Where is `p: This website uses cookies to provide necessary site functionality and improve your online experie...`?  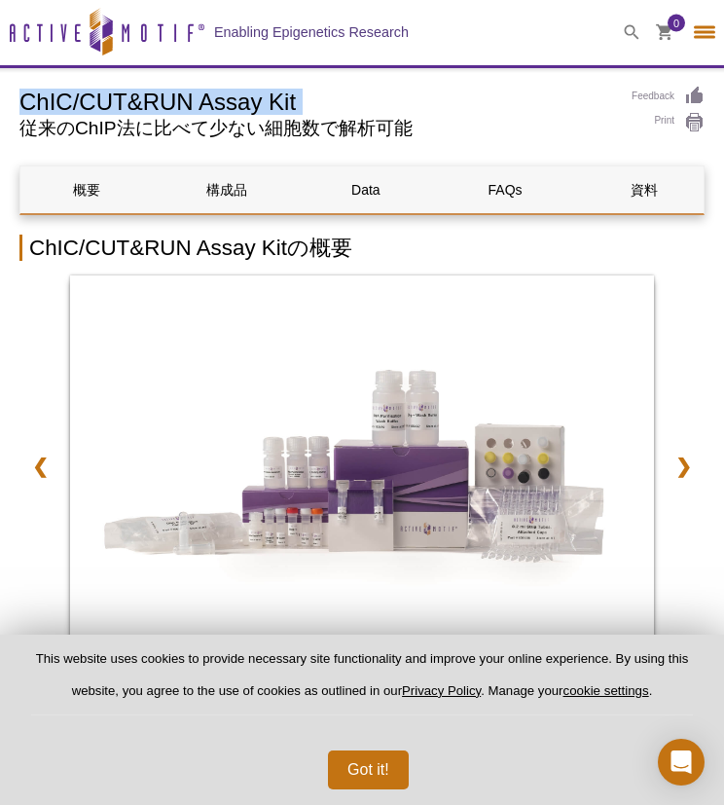
p: This website uses cookies to provide necessary site functionality and improve your online experie... is located at coordinates (362, 682).